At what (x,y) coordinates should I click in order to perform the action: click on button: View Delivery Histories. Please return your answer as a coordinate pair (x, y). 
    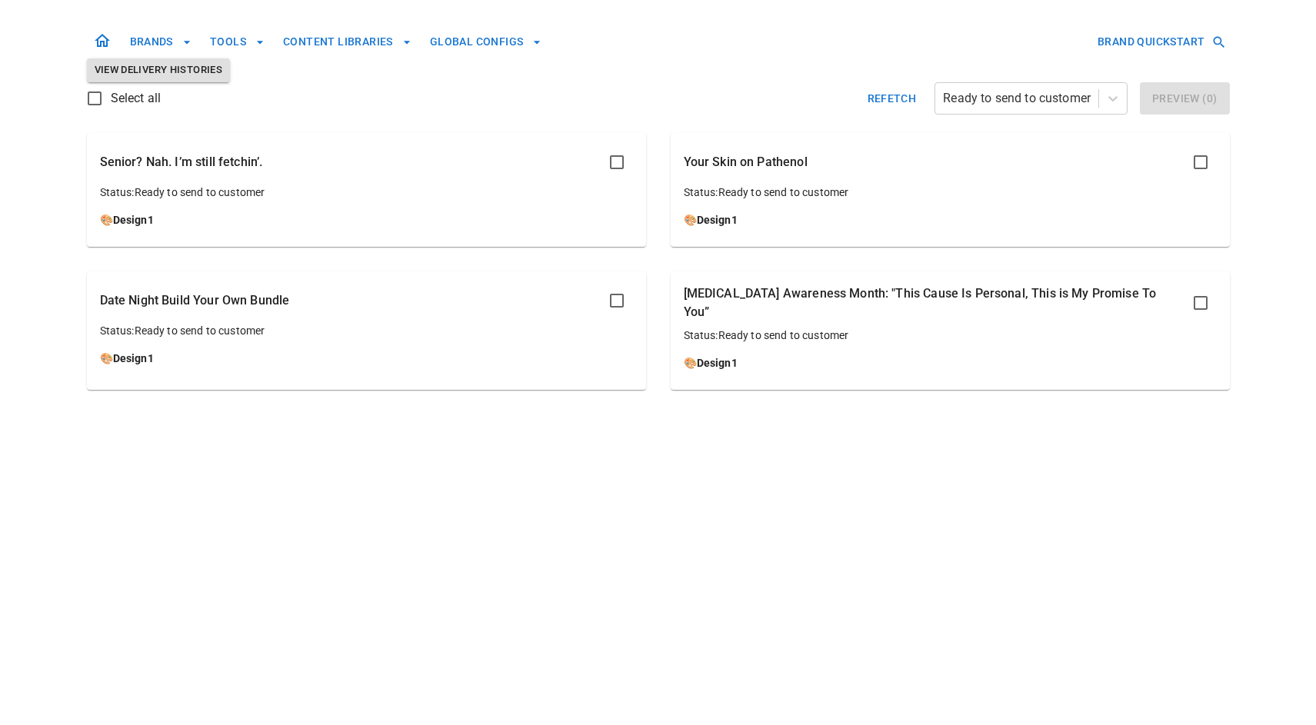
    Looking at the image, I should click on (158, 70).